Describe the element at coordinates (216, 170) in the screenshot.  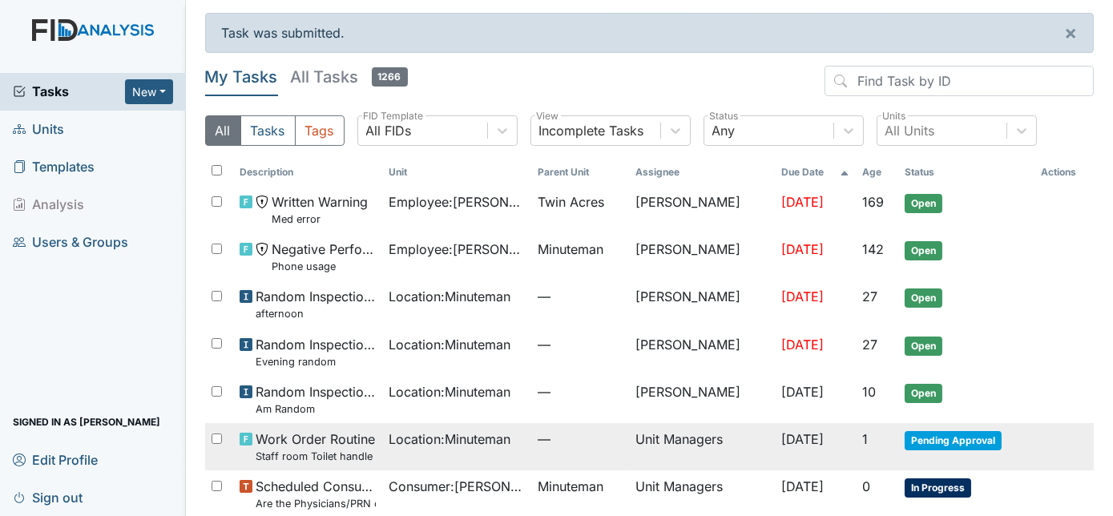
I see `input: Toggle All Rows Selected` at that location.